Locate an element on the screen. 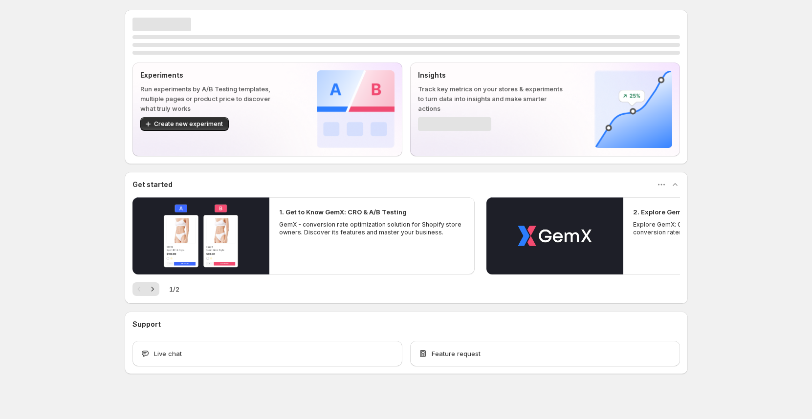 The image size is (812, 419). span: Create new experiment is located at coordinates (188, 124).